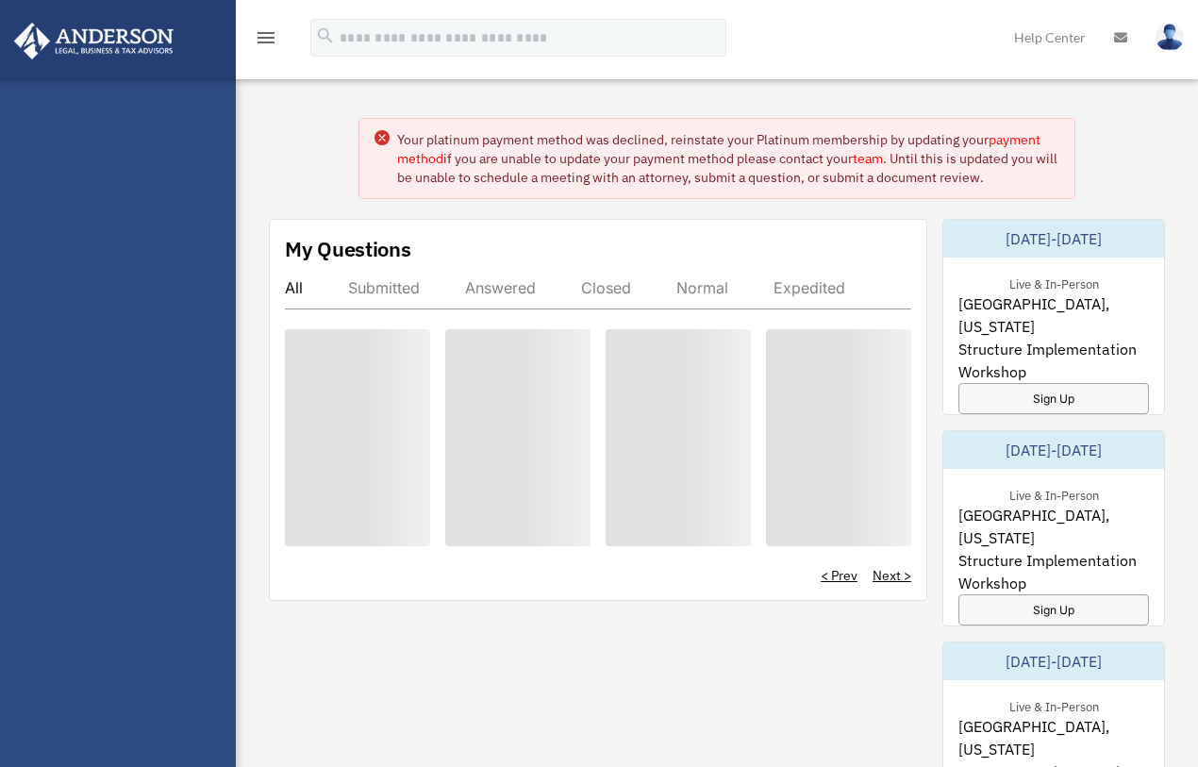  What do you see at coordinates (93, 41) in the screenshot?
I see `img: Anderson Advisors Platinum Portal` at bounding box center [93, 41].